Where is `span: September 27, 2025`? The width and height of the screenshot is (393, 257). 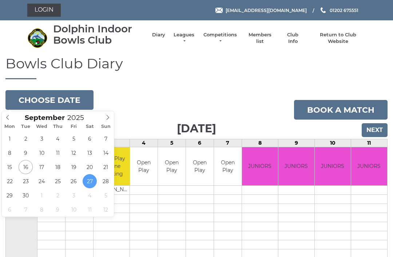
span: September 27, 2025 is located at coordinates (89, 181).